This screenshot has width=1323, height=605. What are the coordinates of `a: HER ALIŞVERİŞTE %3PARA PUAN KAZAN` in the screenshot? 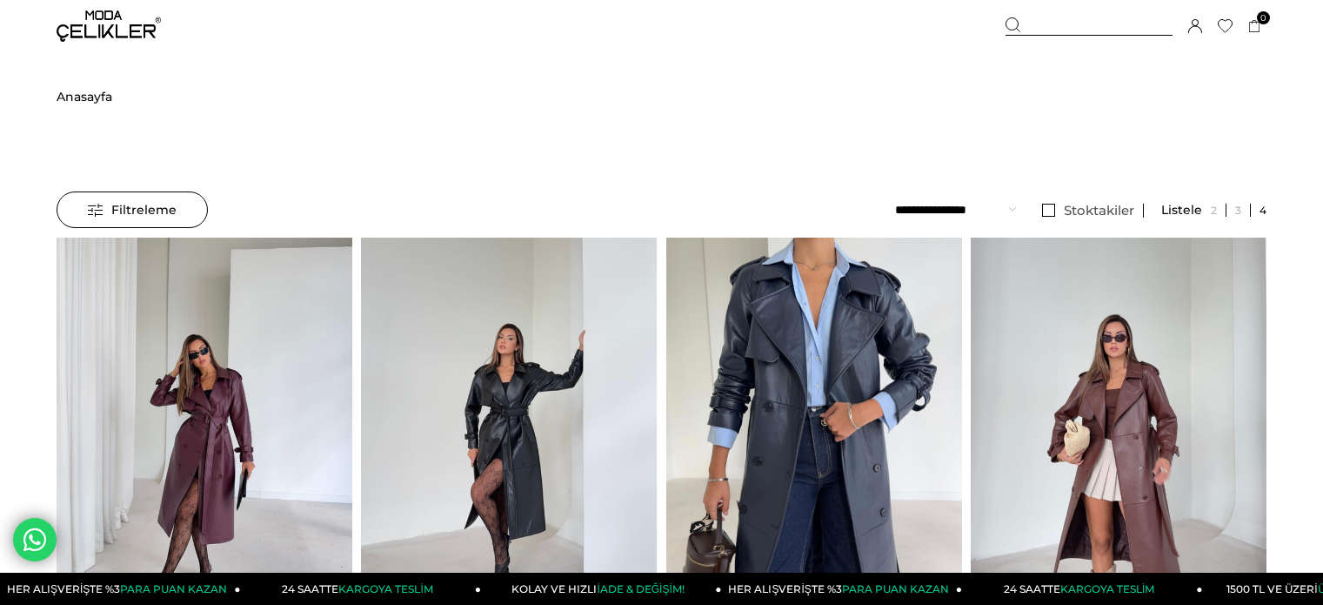 It's located at (842, 588).